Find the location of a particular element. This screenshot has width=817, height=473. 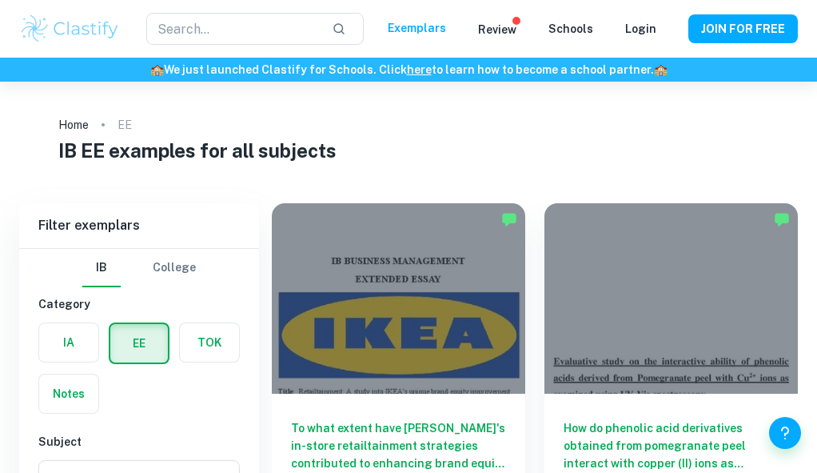

a: here is located at coordinates (419, 70).